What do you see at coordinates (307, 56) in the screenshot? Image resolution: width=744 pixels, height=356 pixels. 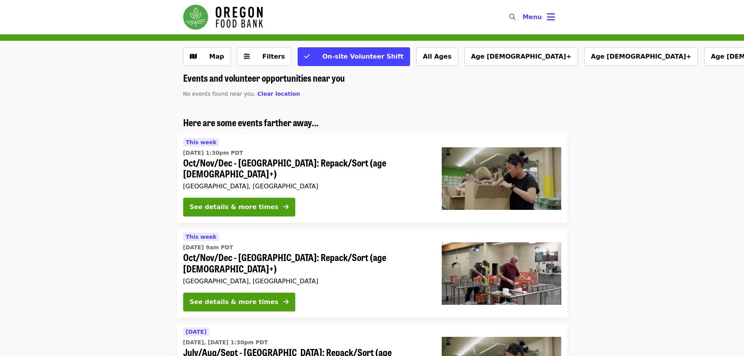 I see `i: check icon` at bounding box center [307, 56].